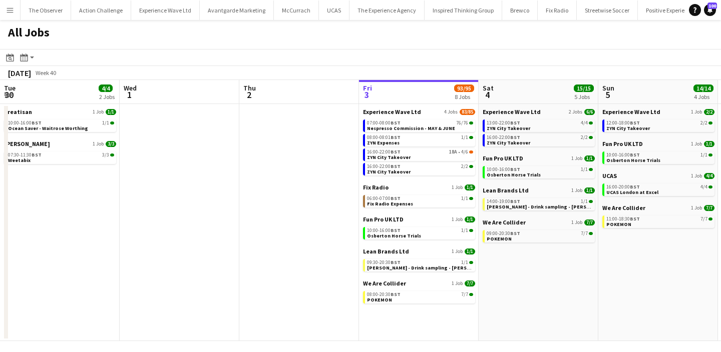 Image resolution: width=721 pixels, height=352 pixels. Describe the element at coordinates (18, 112) in the screenshot. I see `span: Creatisan` at that location.